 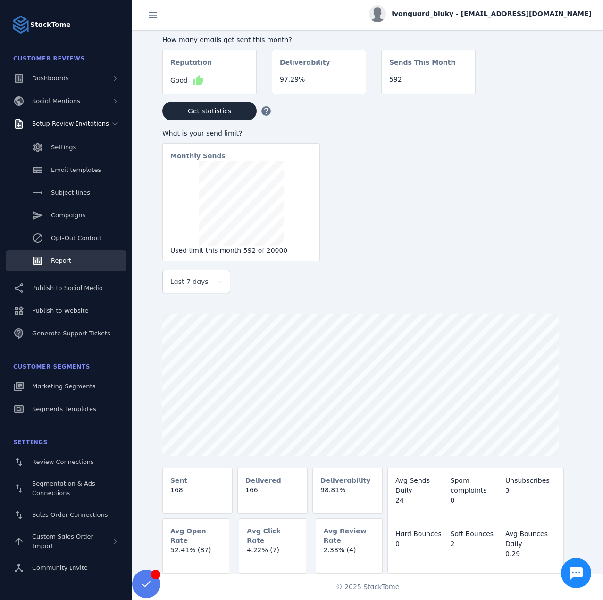 I want to click on span: Report, so click(x=61, y=260).